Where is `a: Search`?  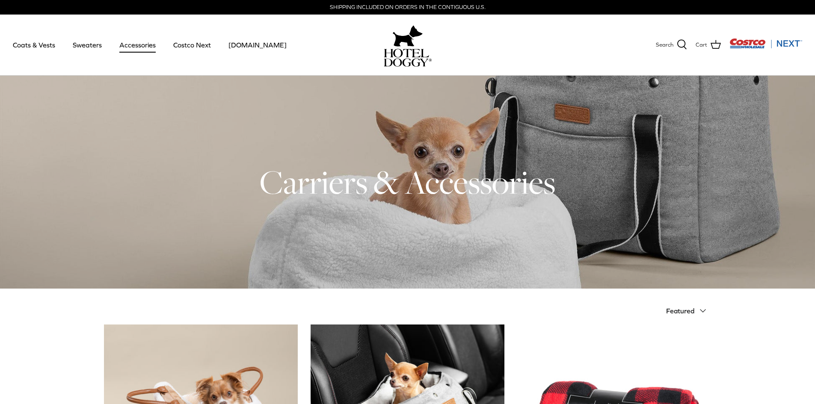 a: Search is located at coordinates (671, 45).